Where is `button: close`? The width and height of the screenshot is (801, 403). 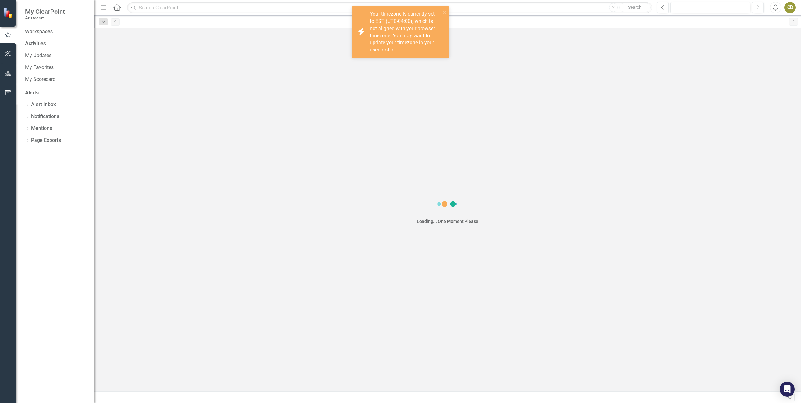 button: close is located at coordinates (445, 12).